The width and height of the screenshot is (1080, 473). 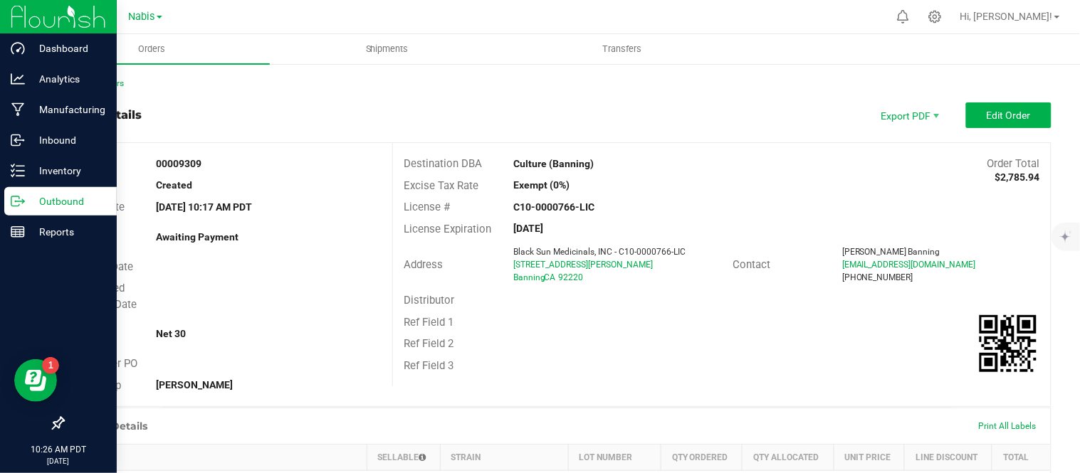 What do you see at coordinates (1008, 344) in the screenshot?
I see `qrcode: 00009309` at bounding box center [1008, 344].